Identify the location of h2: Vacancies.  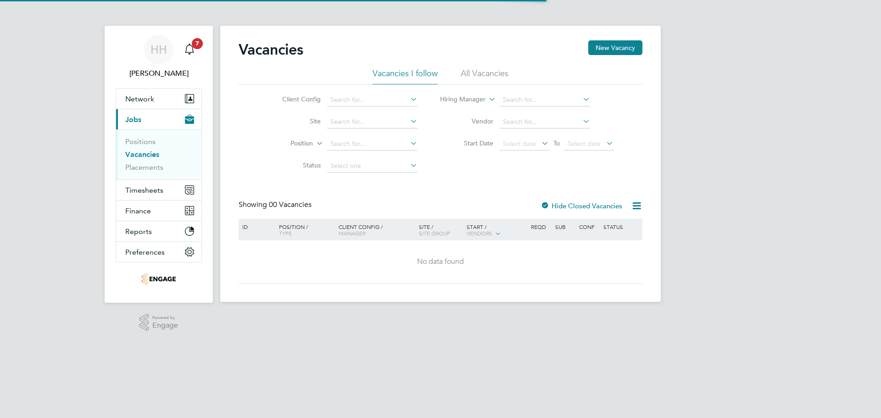
(271, 50).